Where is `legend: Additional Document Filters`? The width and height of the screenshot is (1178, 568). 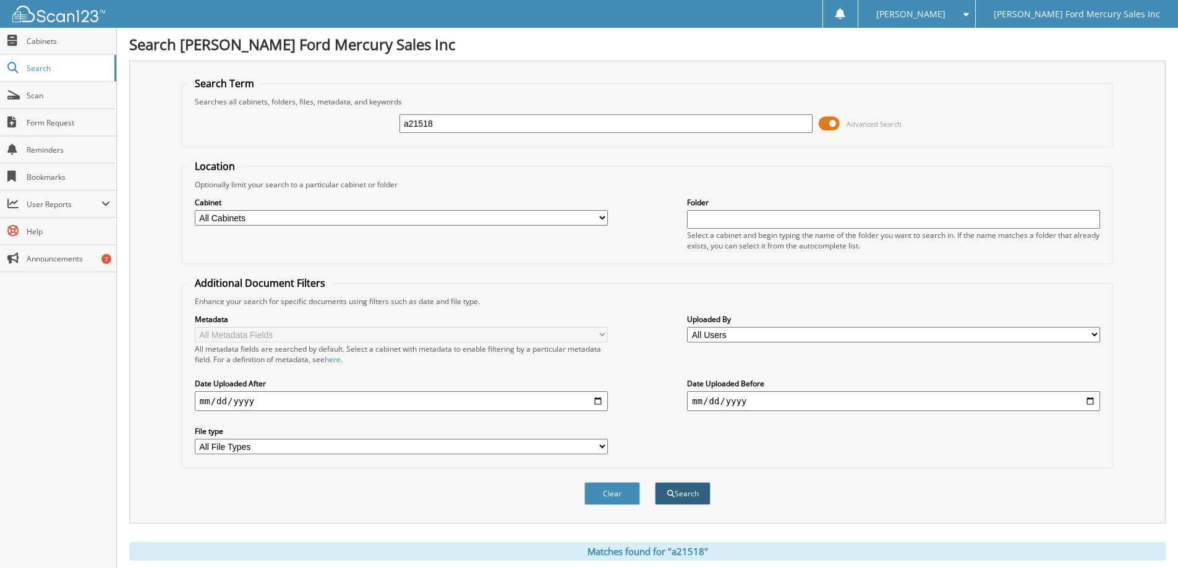 legend: Additional Document Filters is located at coordinates (260, 283).